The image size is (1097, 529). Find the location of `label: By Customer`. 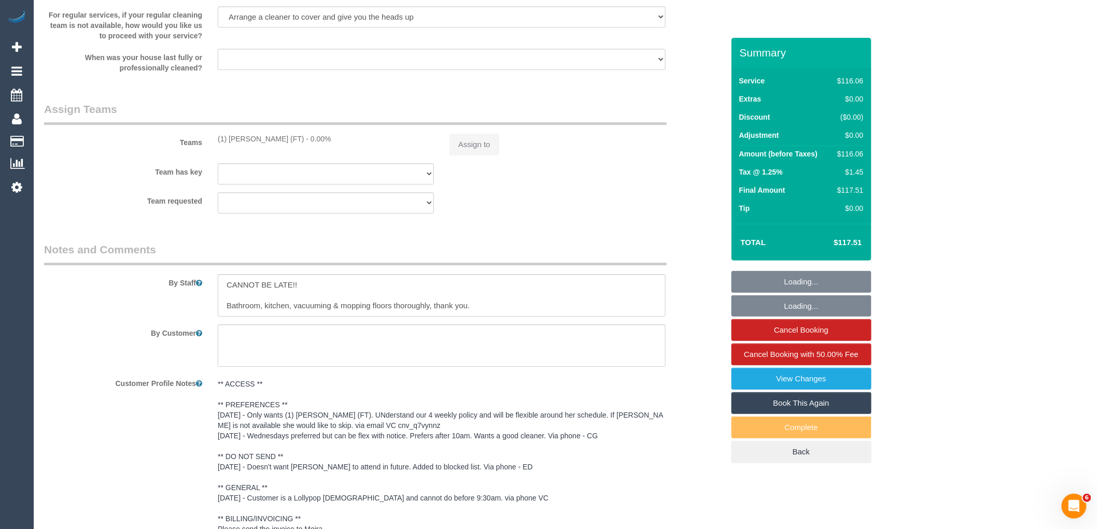

label: By Customer is located at coordinates (123, 331).